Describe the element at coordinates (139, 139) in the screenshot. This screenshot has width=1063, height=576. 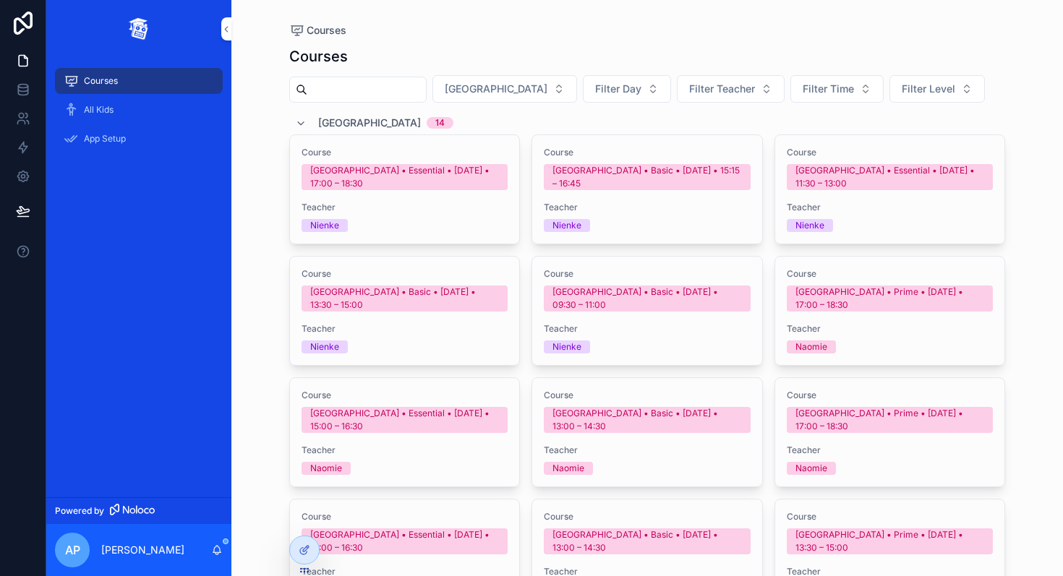
I see `a: App Setup` at that location.